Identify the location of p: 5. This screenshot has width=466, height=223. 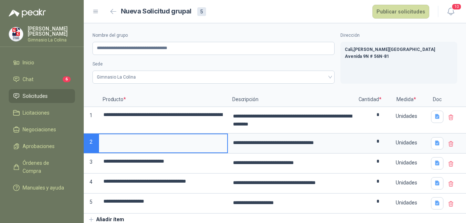
(91, 204).